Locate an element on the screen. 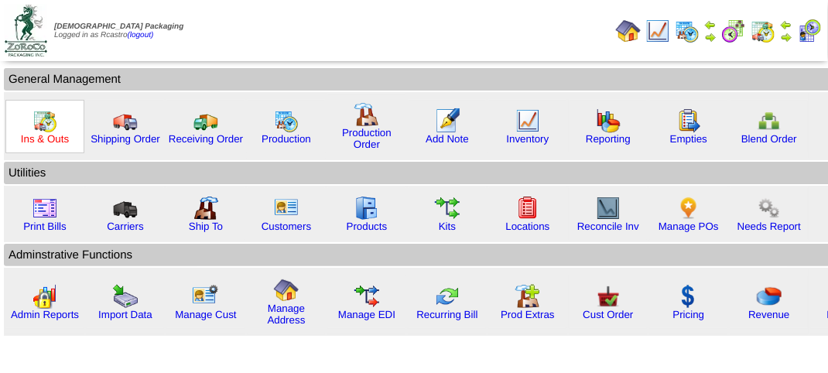 This screenshot has height=373, width=828. img: po.png is located at coordinates (689, 208).